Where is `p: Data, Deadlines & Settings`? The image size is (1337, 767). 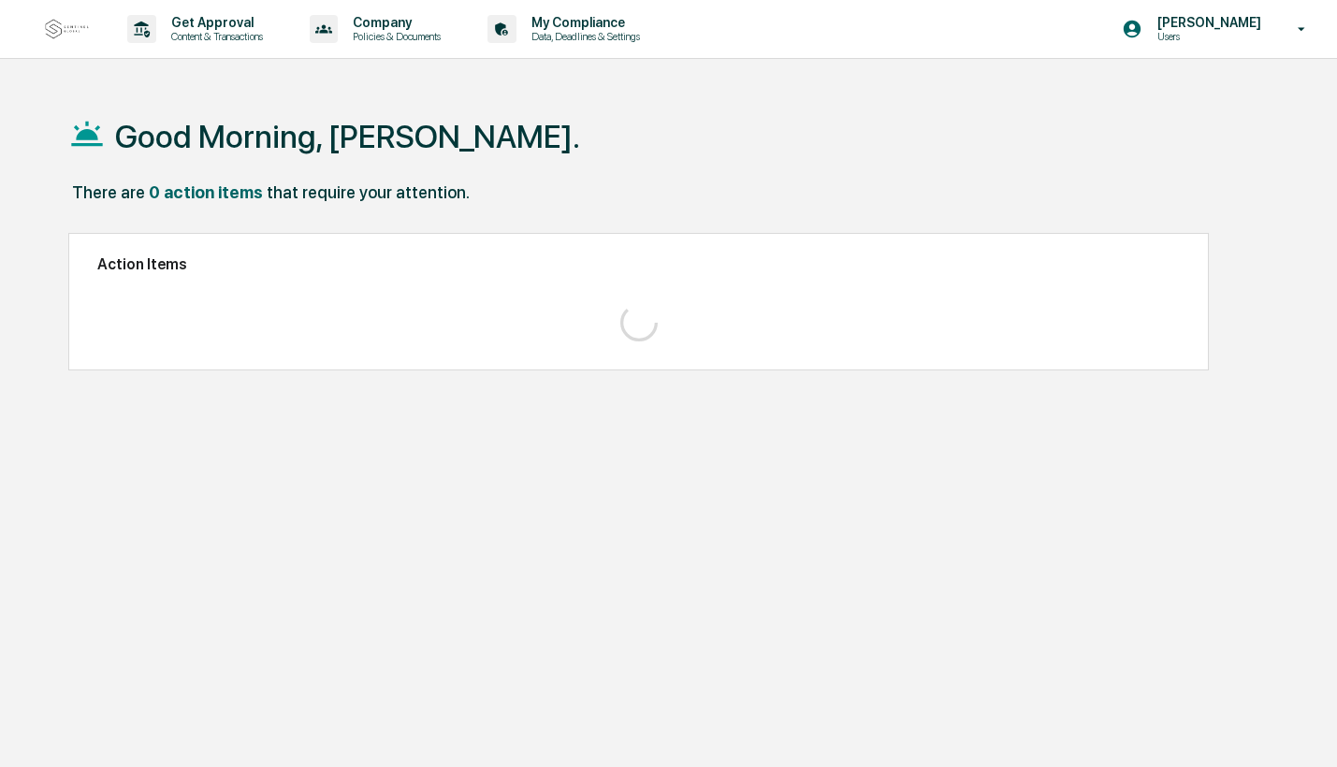 p: Data, Deadlines & Settings is located at coordinates (583, 36).